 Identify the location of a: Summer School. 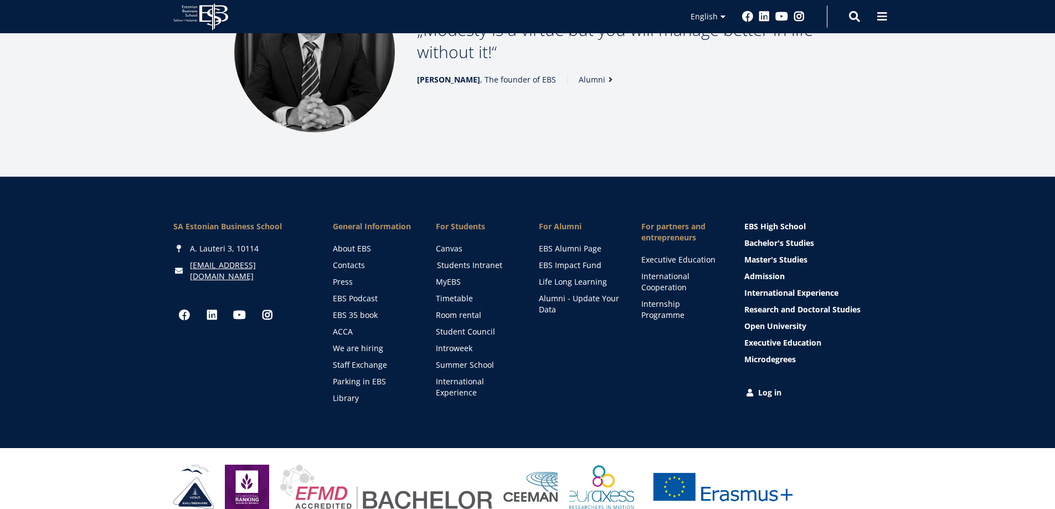
(476, 365).